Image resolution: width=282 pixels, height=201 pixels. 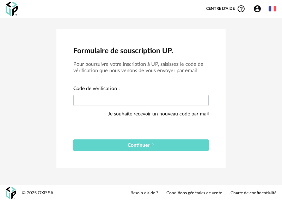 What do you see at coordinates (194, 193) in the screenshot?
I see `a: Conditions générales de vente` at bounding box center [194, 193].